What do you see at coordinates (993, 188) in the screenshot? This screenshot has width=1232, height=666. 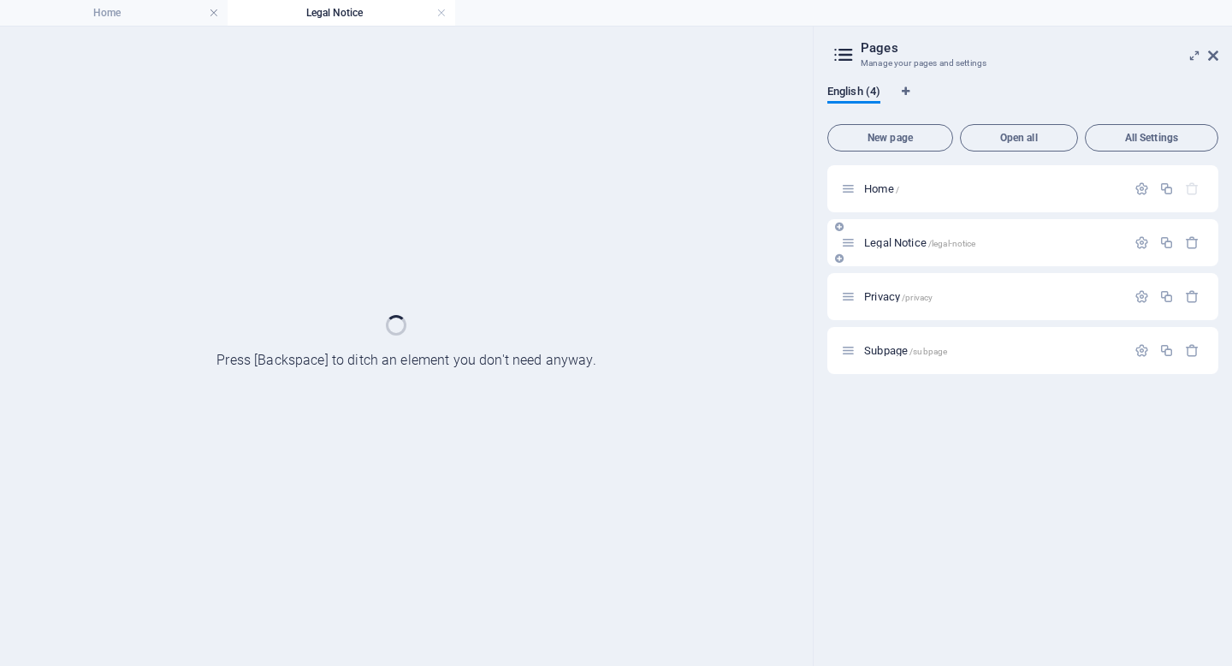 I see `div: Home/` at bounding box center [993, 188].